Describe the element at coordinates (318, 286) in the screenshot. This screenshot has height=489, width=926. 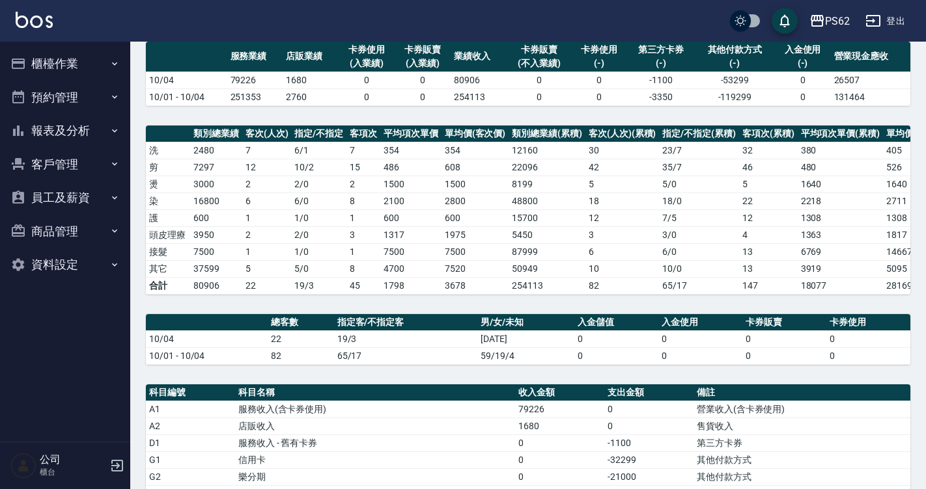
I see `td: 19/3` at that location.